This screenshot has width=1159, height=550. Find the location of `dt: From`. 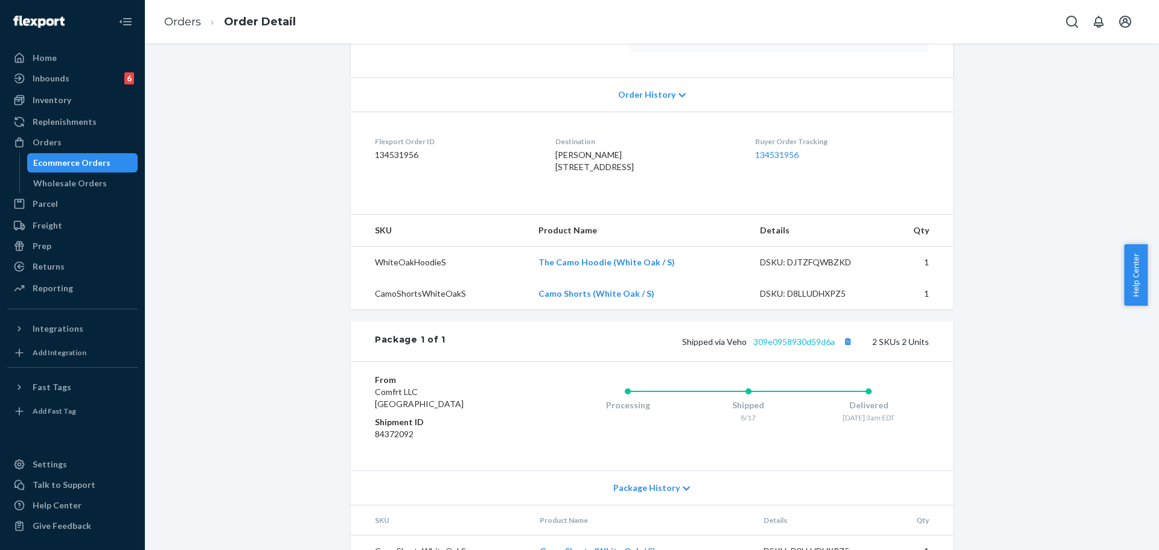

dt: From is located at coordinates (447, 380).